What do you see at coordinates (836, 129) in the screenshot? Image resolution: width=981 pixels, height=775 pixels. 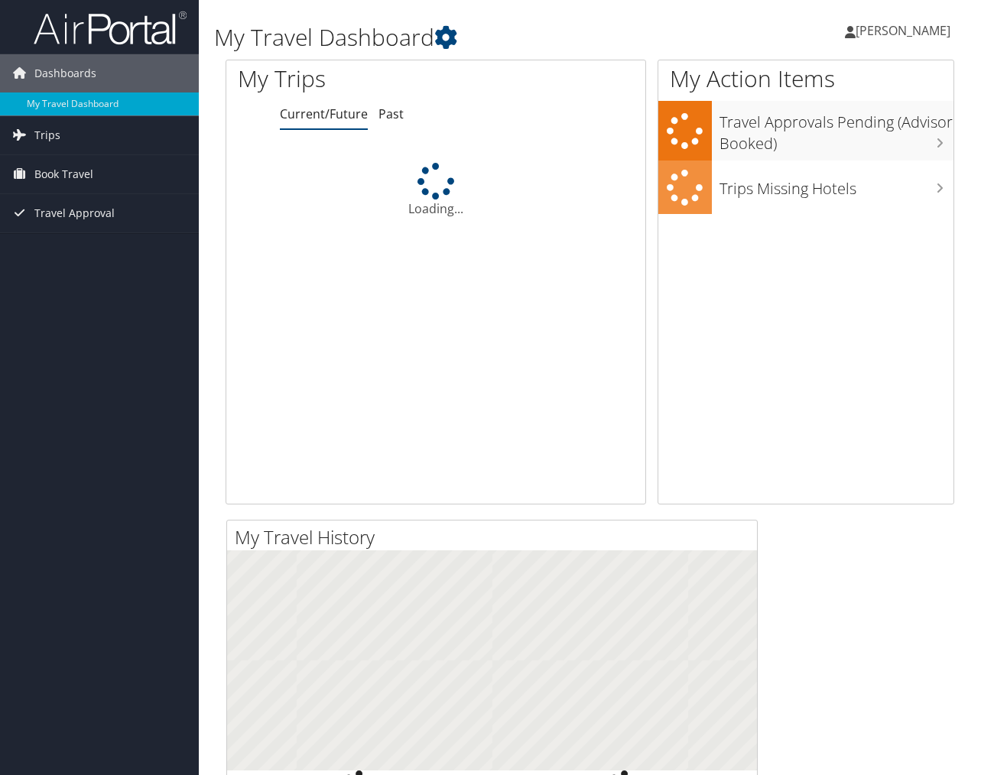 I see `h3: Travel Approvals Pending (Advisor Booked)` at bounding box center [836, 129].